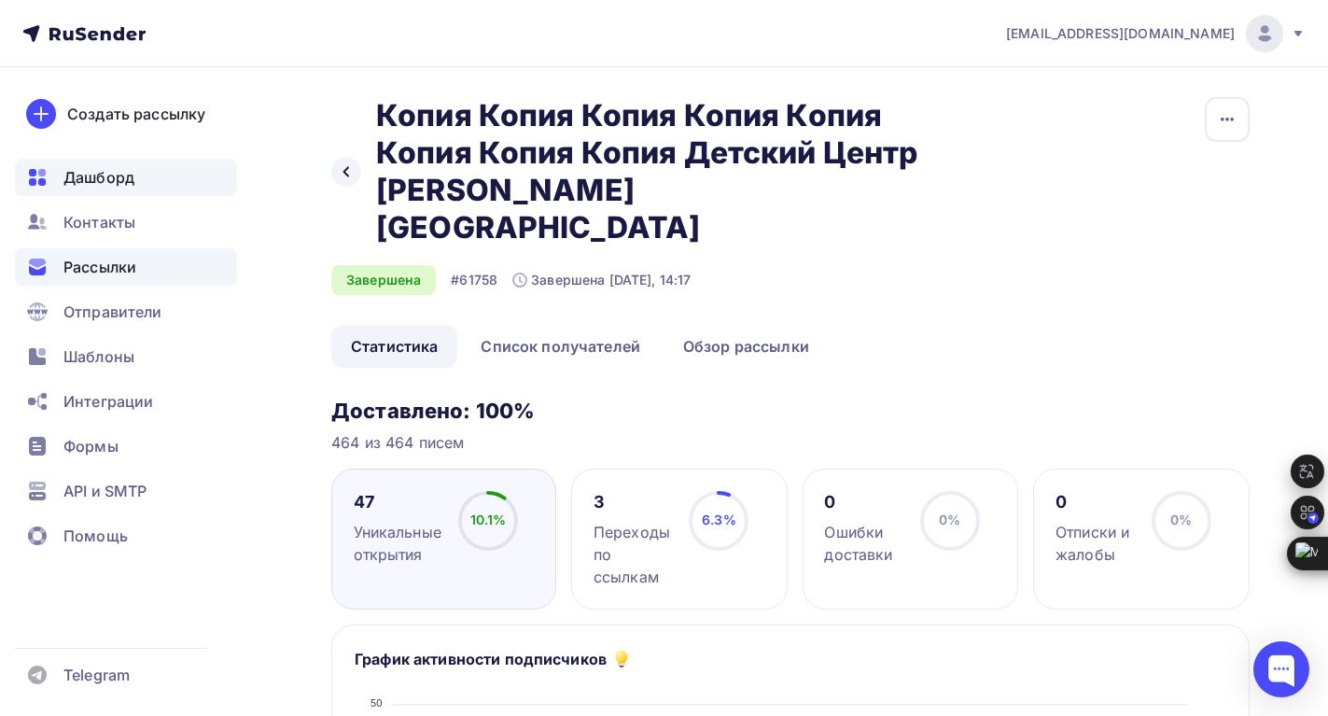 The height and width of the screenshot is (716, 1328). I want to click on span: Отправители, so click(113, 312).